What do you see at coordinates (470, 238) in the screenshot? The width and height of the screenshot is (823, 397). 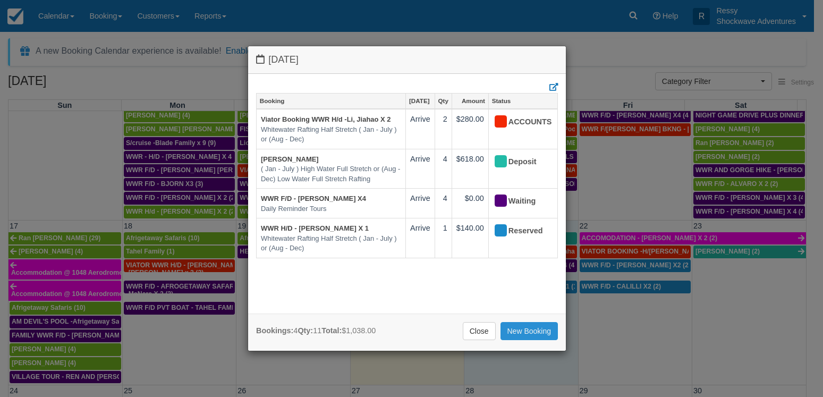 I see `td: $140.00` at bounding box center [470, 238].